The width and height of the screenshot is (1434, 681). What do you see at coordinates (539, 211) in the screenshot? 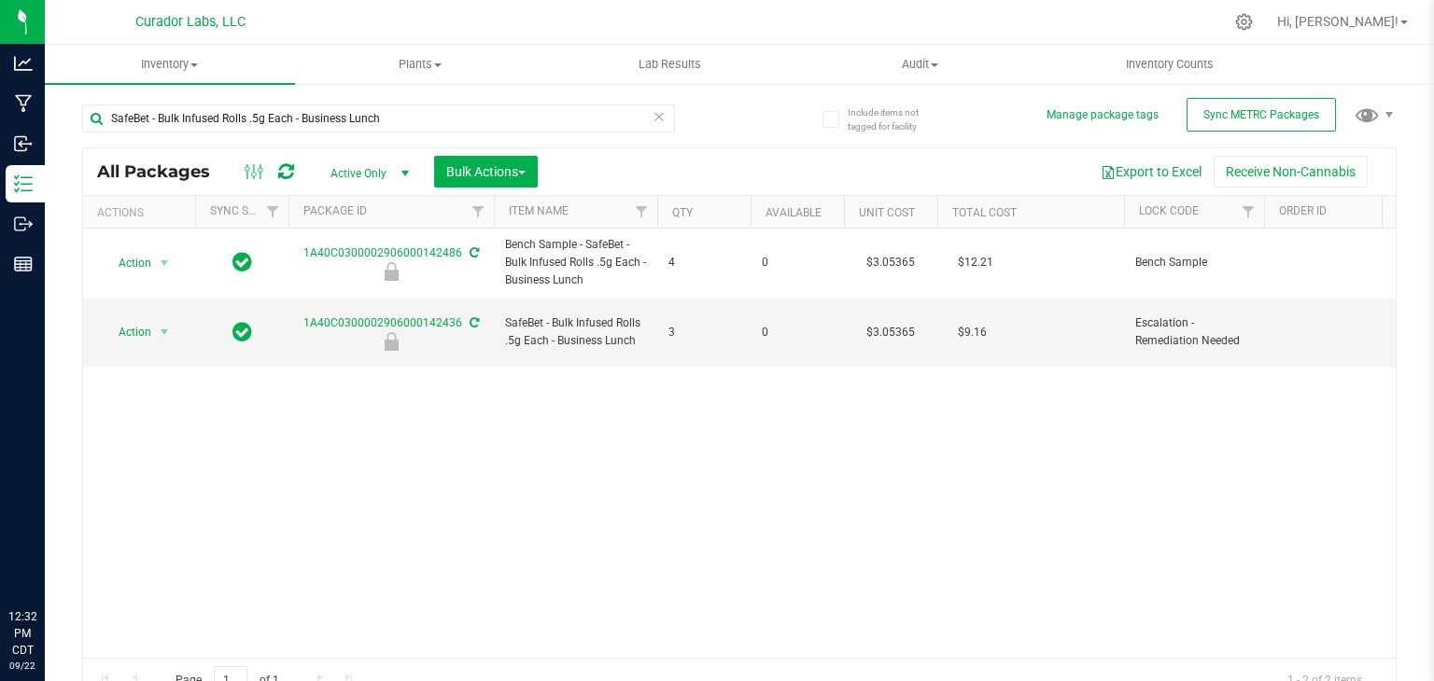
I see `a: Item Name` at bounding box center [539, 211].